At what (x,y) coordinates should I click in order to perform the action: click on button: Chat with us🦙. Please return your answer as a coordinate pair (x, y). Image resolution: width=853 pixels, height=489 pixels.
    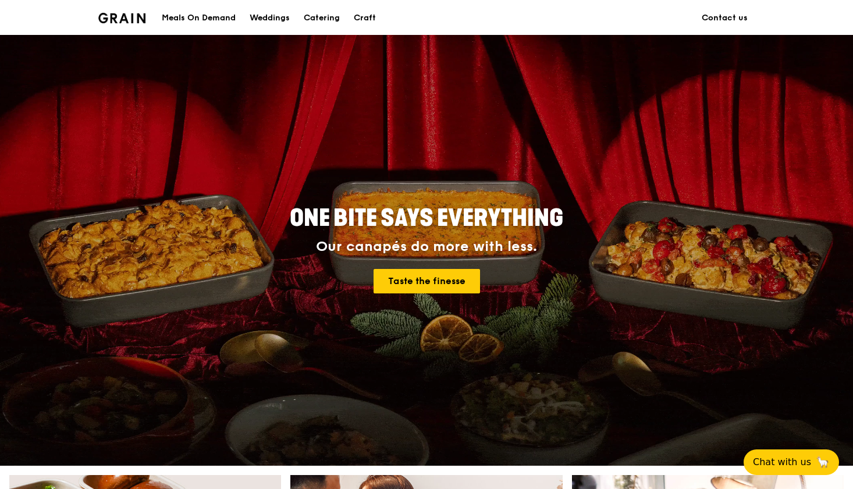
    Looking at the image, I should click on (792, 462).